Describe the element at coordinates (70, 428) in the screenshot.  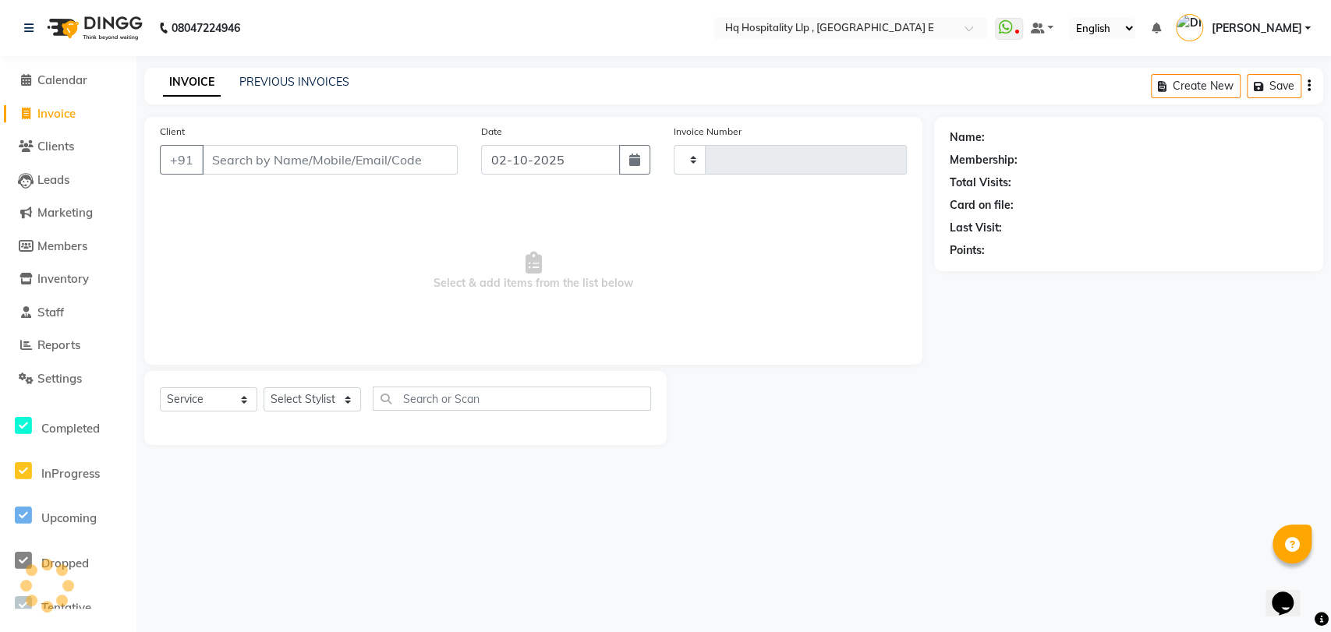
I see `span: Completed` at that location.